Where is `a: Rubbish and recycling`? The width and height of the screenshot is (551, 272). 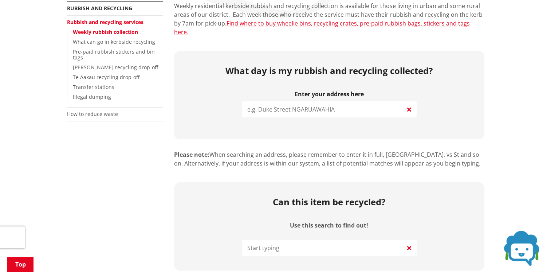
a: Rubbish and recycling is located at coordinates (99, 8).